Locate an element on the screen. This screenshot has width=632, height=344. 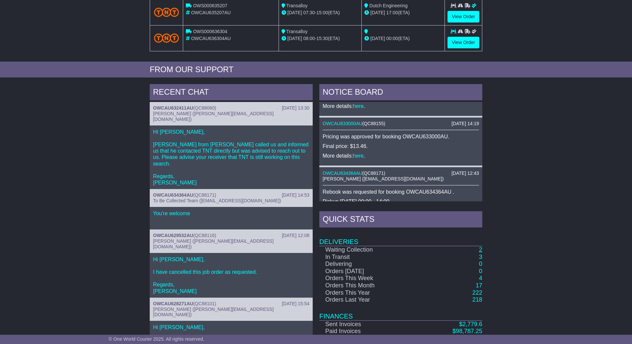
div: RECENT CHAT is located at coordinates (231, 93).